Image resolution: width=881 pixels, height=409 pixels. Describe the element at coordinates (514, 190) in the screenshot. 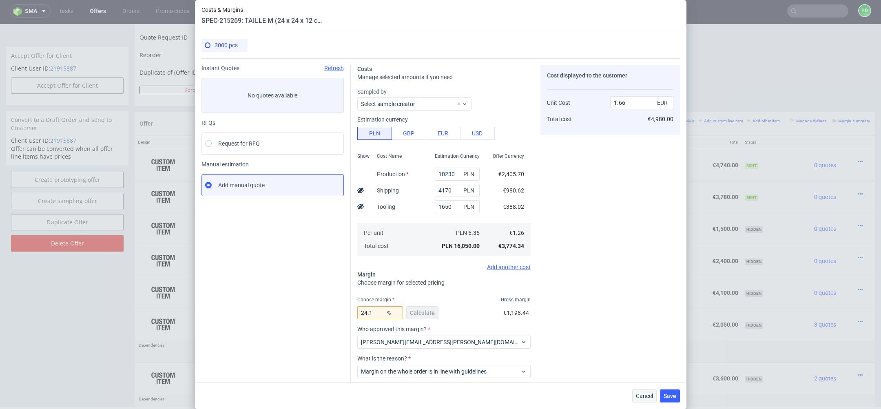

I see `span: €980.62` at that location.